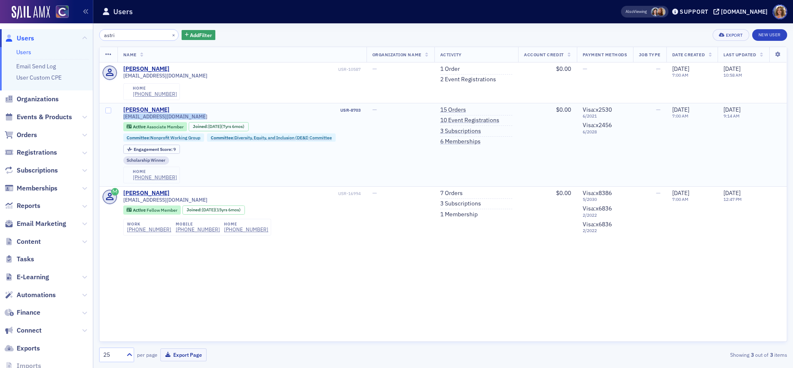  What do you see at coordinates (23, 330) in the screenshot?
I see `a: Connect` at bounding box center [23, 330].